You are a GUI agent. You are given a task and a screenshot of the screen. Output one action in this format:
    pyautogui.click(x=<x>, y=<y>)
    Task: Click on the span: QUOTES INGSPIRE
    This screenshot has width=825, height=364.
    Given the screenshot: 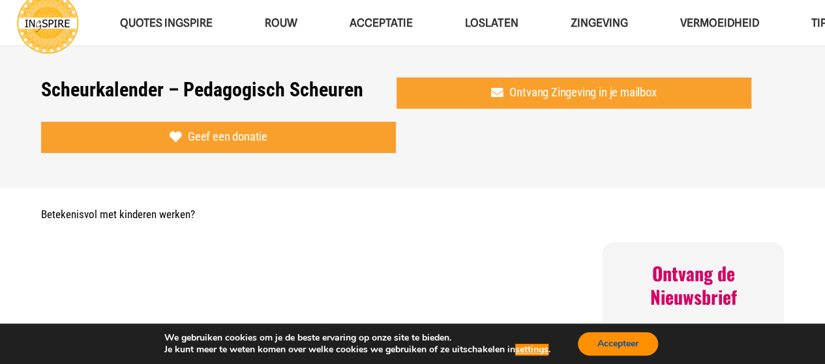 What is the action you would take?
    pyautogui.click(x=166, y=23)
    